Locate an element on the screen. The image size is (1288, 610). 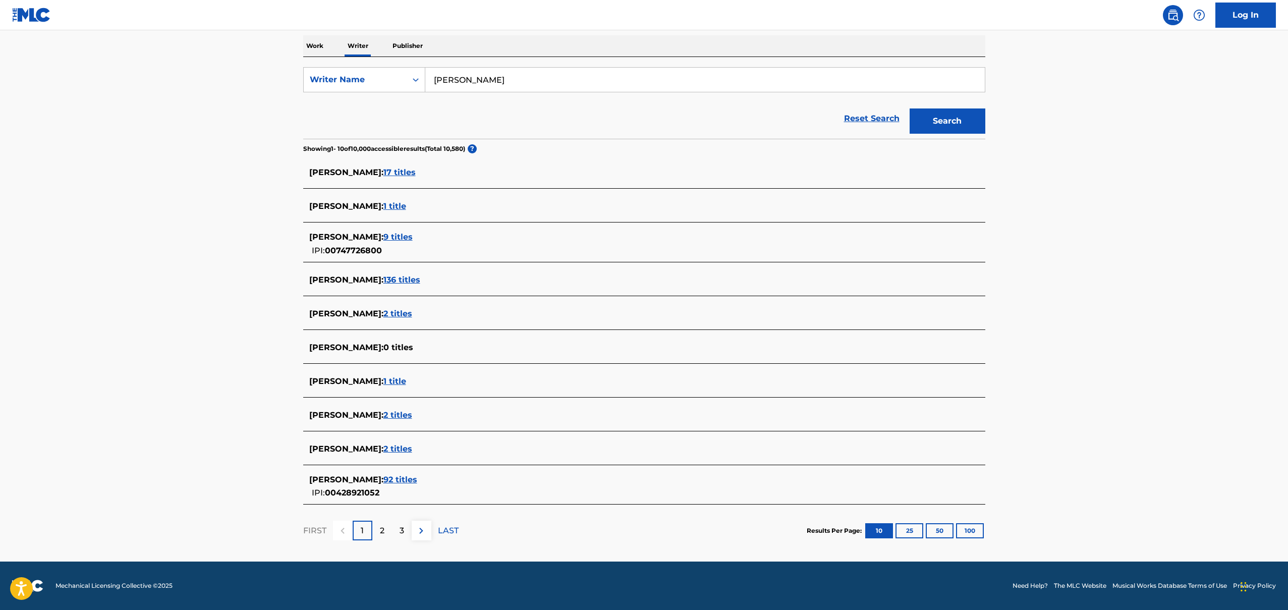
div: Chat Widget is located at coordinates (1263, 586).